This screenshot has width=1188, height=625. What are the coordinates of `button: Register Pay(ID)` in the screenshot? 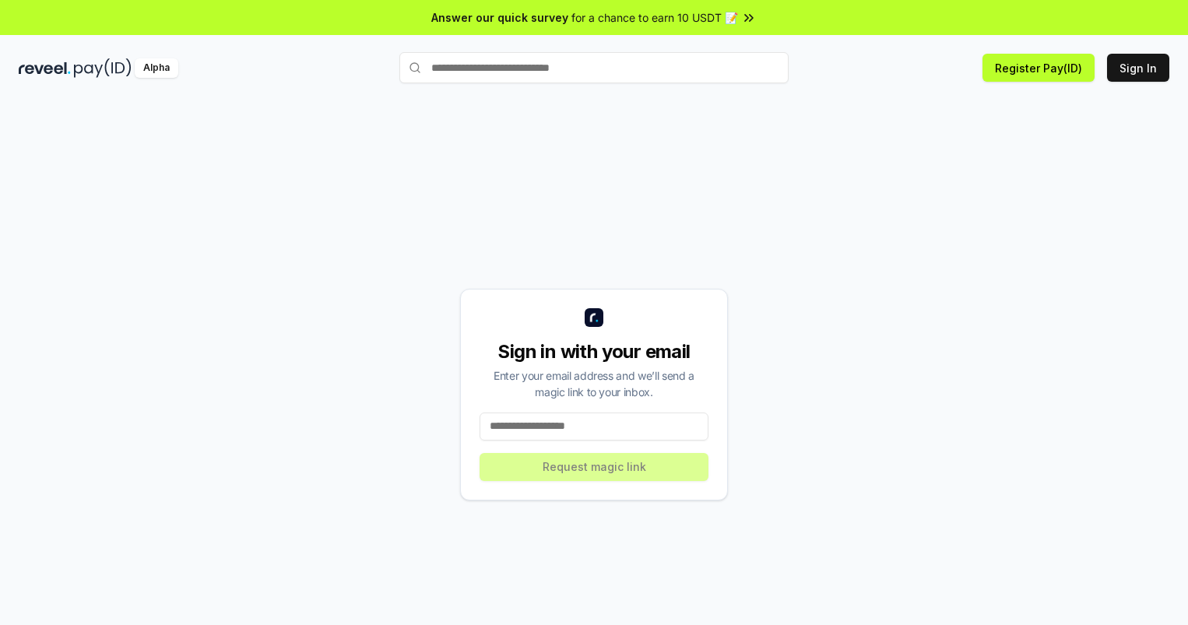 It's located at (1038, 68).